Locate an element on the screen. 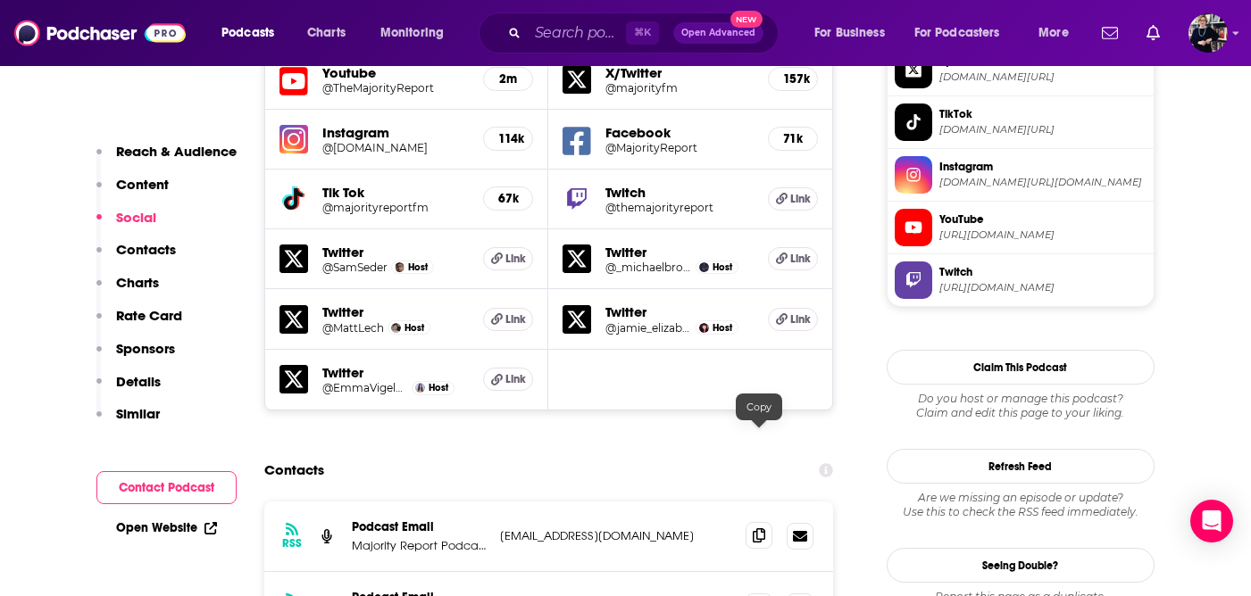  h5: Facebook is located at coordinates (680, 132).